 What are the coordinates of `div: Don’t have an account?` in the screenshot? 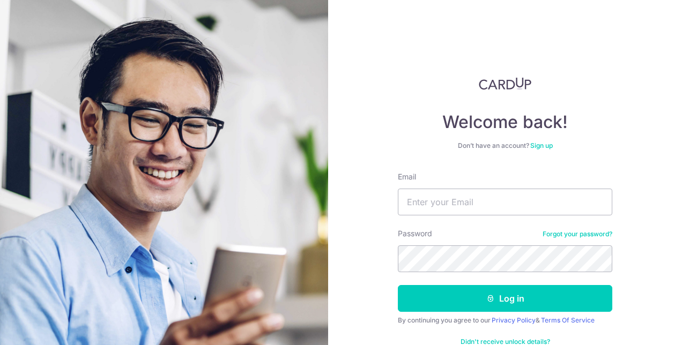 It's located at (505, 146).